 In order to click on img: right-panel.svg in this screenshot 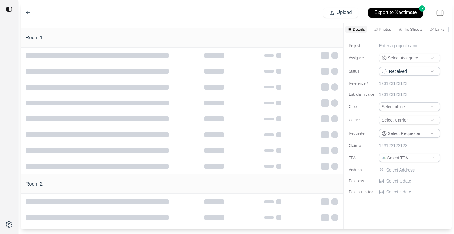, I will do `click(440, 13)`.